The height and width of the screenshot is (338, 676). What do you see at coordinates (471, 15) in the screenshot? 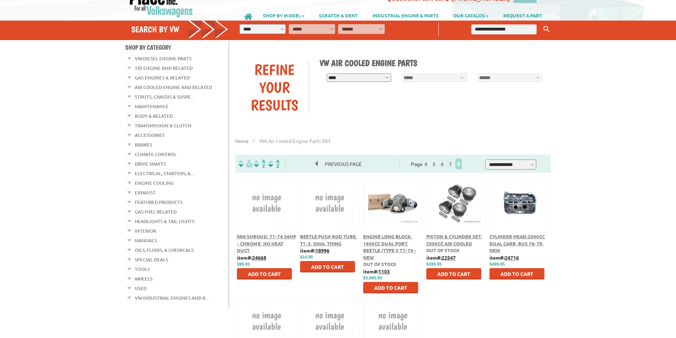
I see `a: OUR CATALOG` at bounding box center [471, 15].